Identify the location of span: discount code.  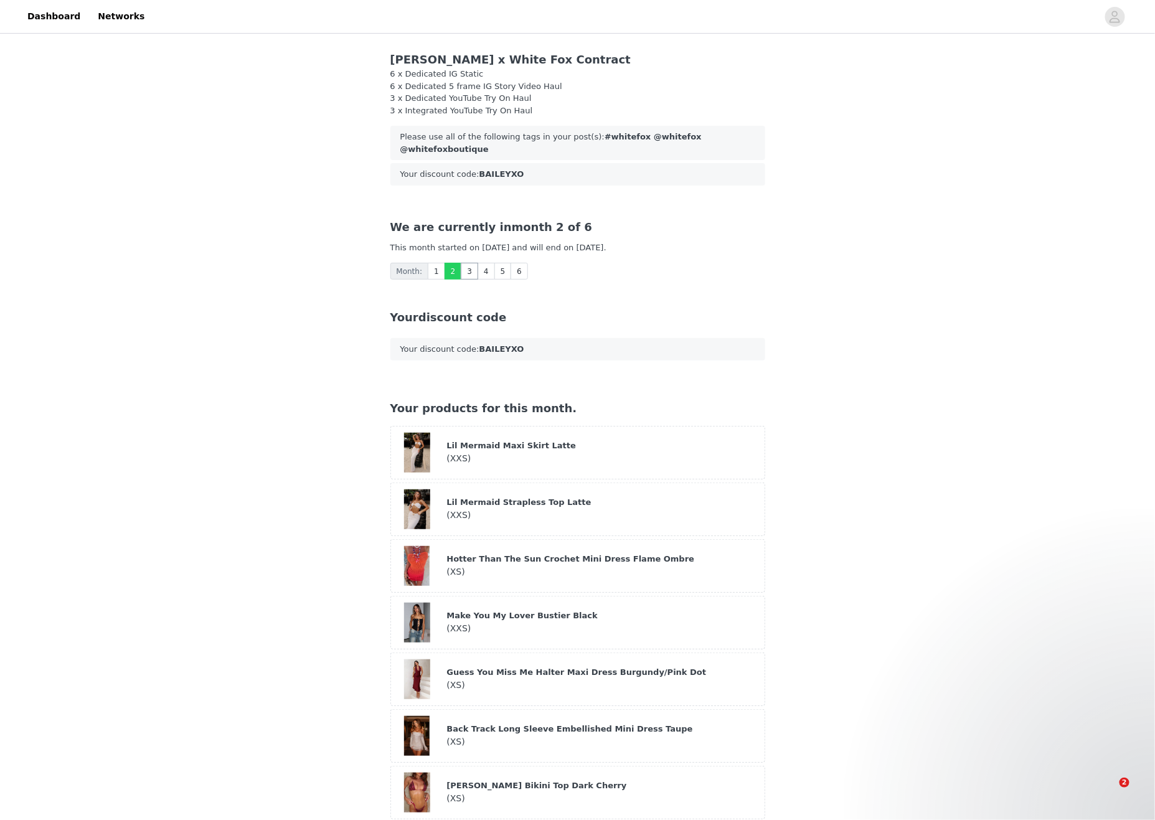
(462, 317).